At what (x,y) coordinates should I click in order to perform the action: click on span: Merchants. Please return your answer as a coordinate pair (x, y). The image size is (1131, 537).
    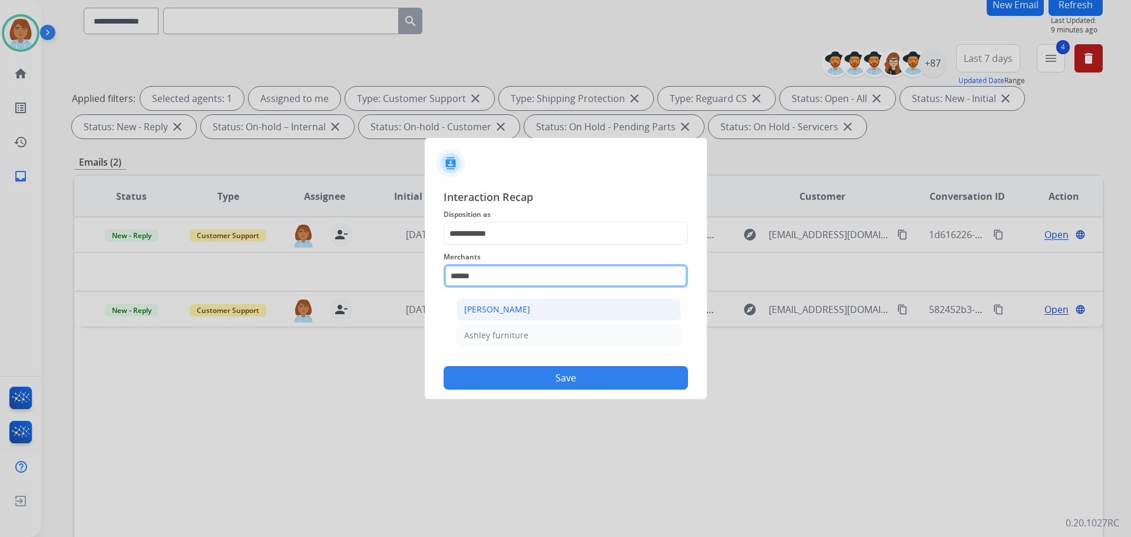
    Looking at the image, I should click on (565, 257).